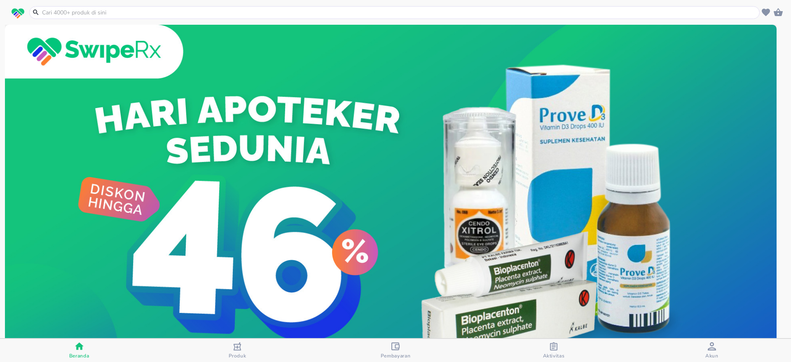 This screenshot has height=362, width=791. What do you see at coordinates (553, 350) in the screenshot?
I see `button: Aktivitas` at bounding box center [553, 350].